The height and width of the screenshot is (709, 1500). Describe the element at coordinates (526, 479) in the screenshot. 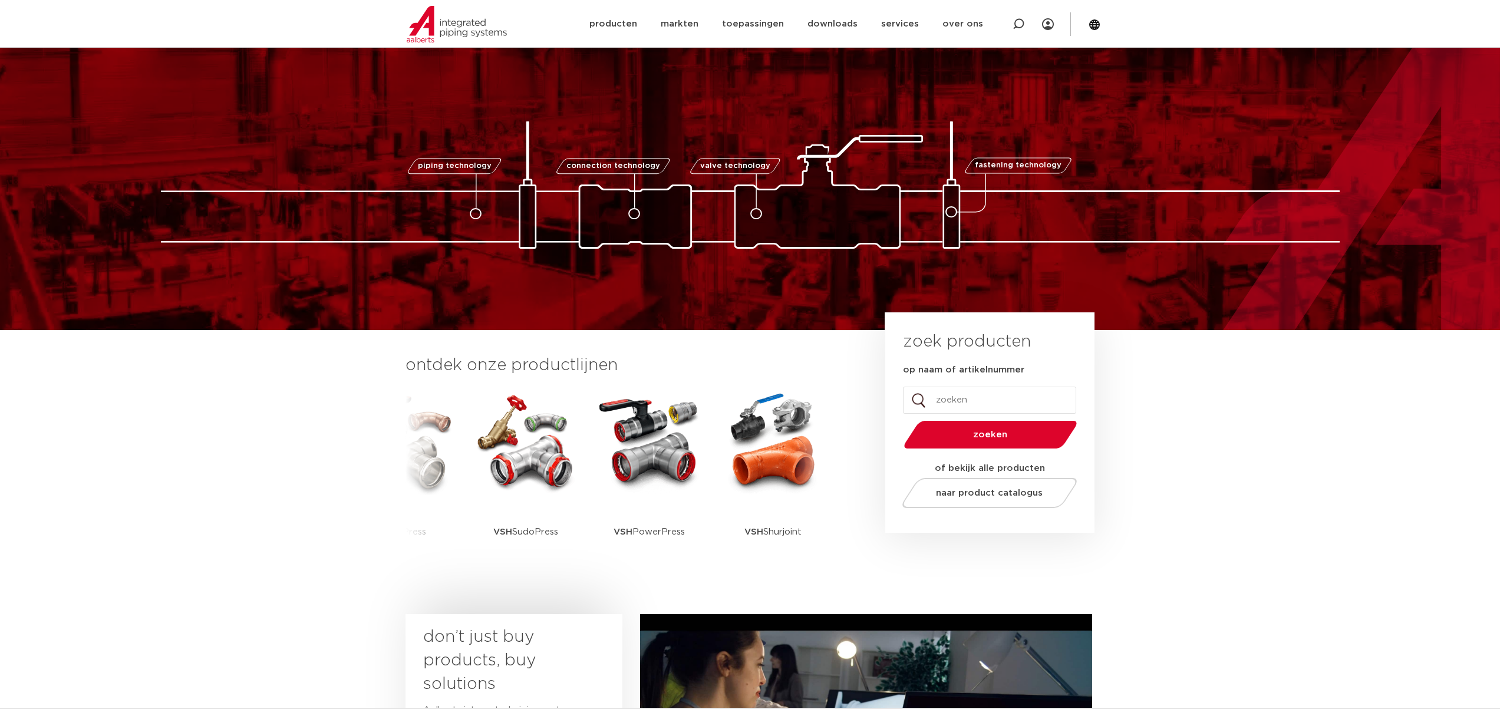

I see `a: VSHSudoPress` at that location.